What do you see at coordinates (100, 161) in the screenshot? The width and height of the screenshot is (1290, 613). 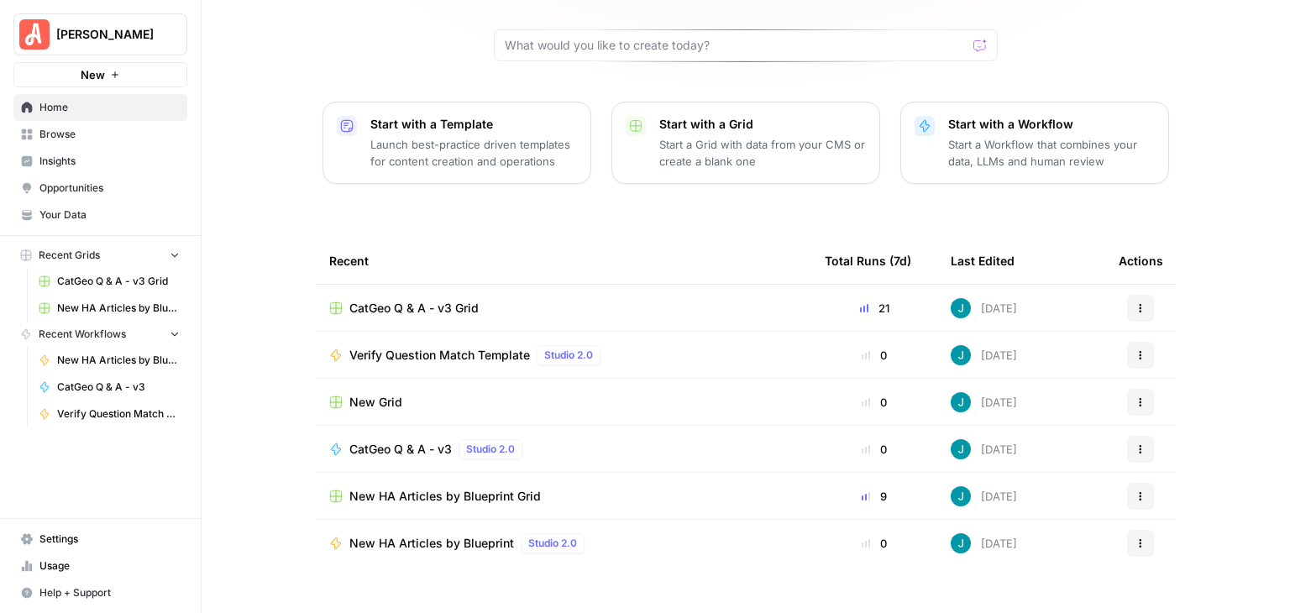 I see `a: Insights` at bounding box center [100, 161].